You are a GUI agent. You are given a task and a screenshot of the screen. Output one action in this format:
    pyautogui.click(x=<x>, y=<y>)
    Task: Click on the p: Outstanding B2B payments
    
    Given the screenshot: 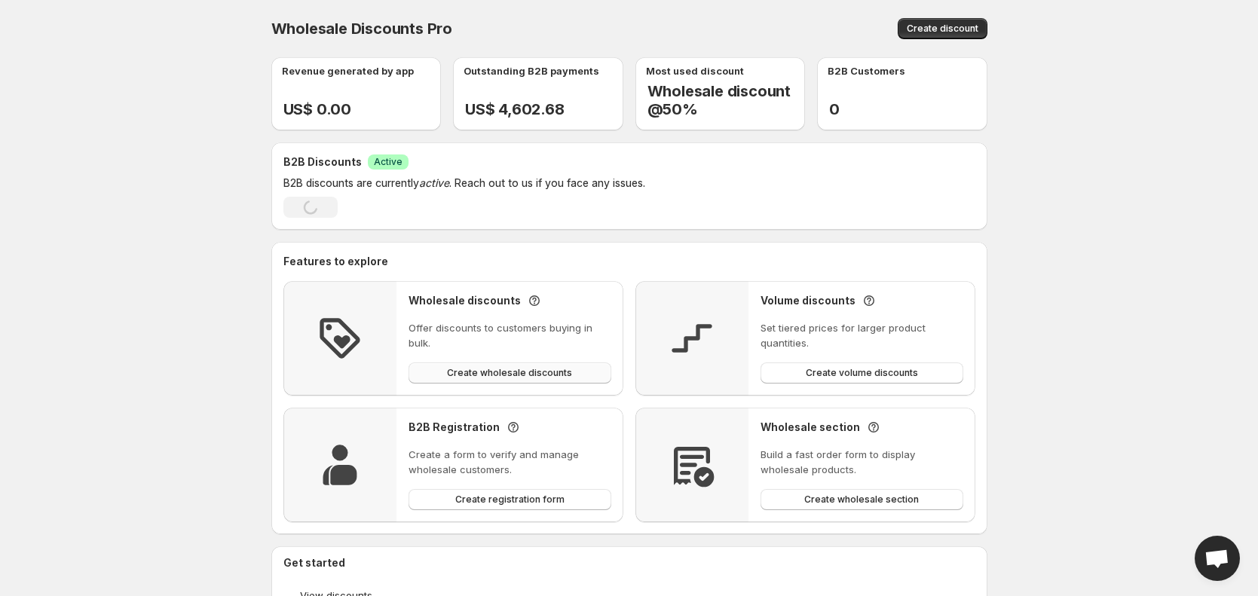 What is the action you would take?
    pyautogui.click(x=531, y=71)
    